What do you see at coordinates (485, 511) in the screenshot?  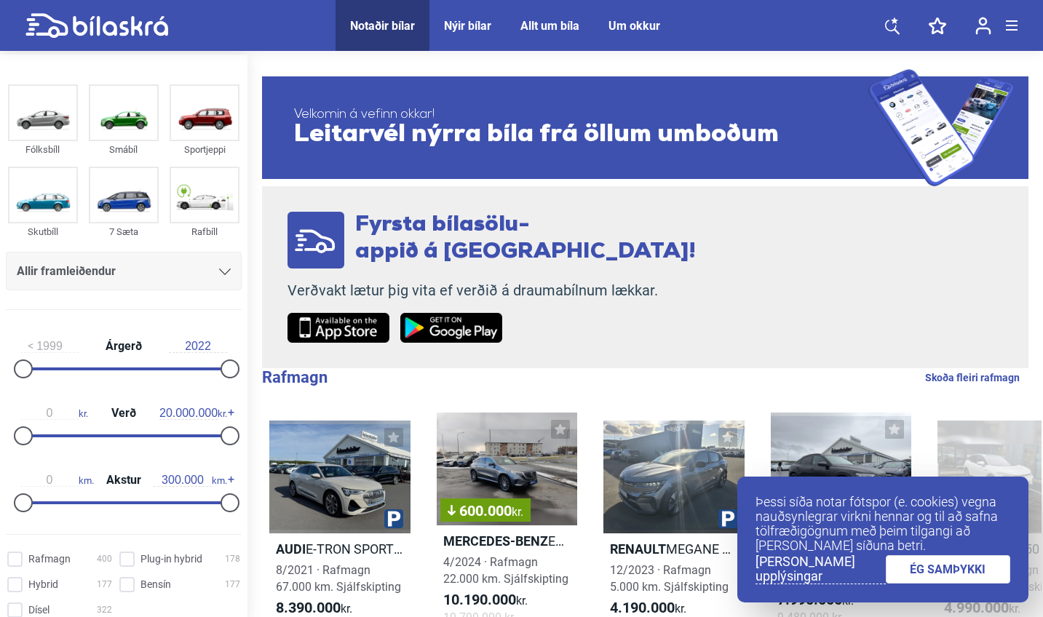 I see `span: 600.000` at bounding box center [485, 511].